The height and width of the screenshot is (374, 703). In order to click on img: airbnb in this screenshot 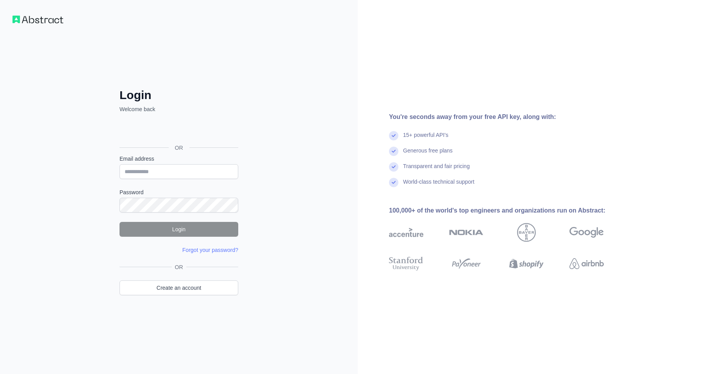, I will do `click(586, 264)`.